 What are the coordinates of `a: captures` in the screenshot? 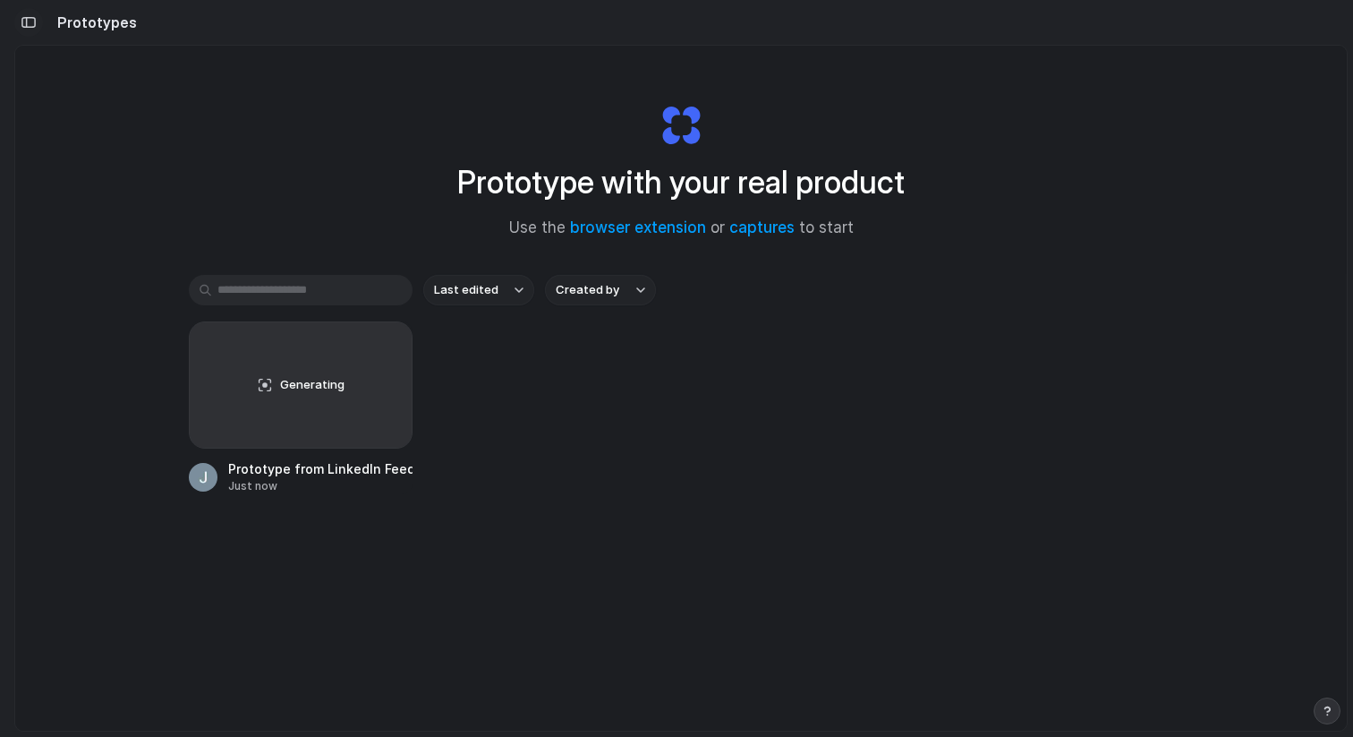 It's located at (762, 227).